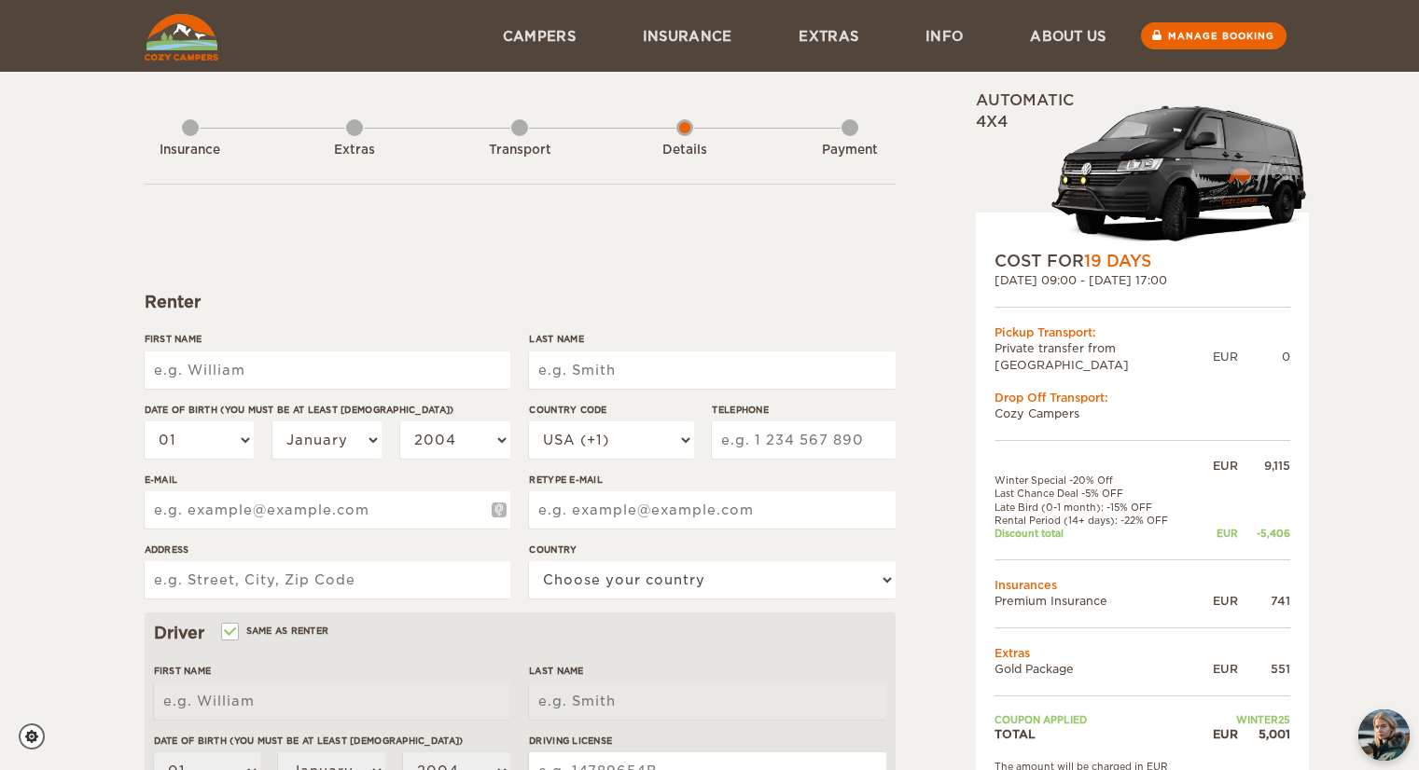 The height and width of the screenshot is (770, 1419). Describe the element at coordinates (327, 479) in the screenshot. I see `label: E-mail` at that location.